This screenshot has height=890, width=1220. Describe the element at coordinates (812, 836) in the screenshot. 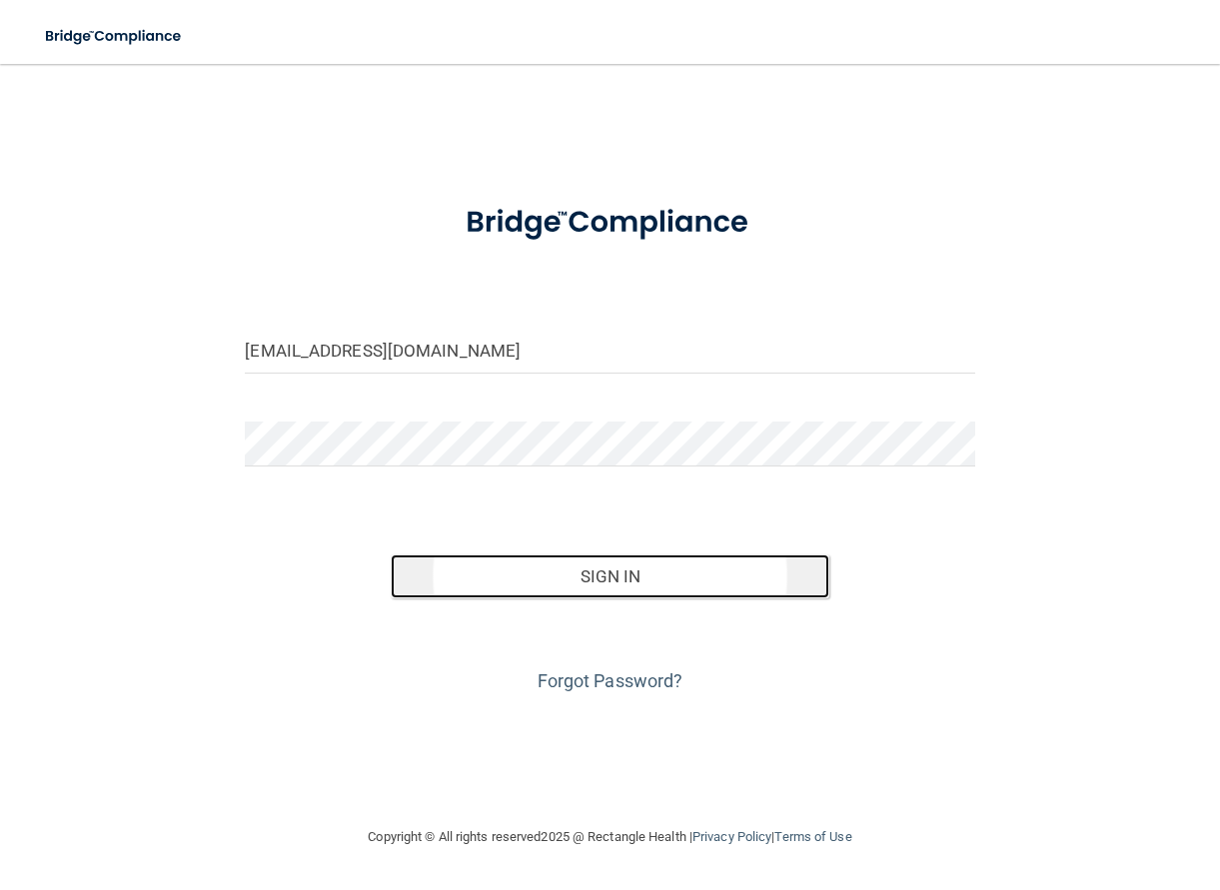

I see `a: Terms of Use` at that location.